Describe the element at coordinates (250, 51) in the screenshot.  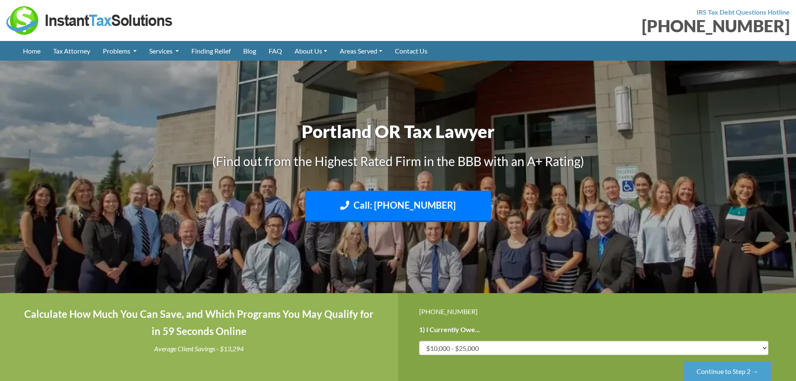
I see `a: Blog` at that location.